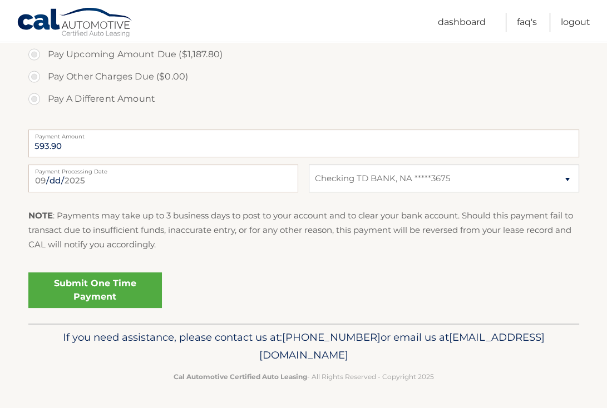 This screenshot has width=607, height=408. I want to click on a: Logout, so click(575, 22).